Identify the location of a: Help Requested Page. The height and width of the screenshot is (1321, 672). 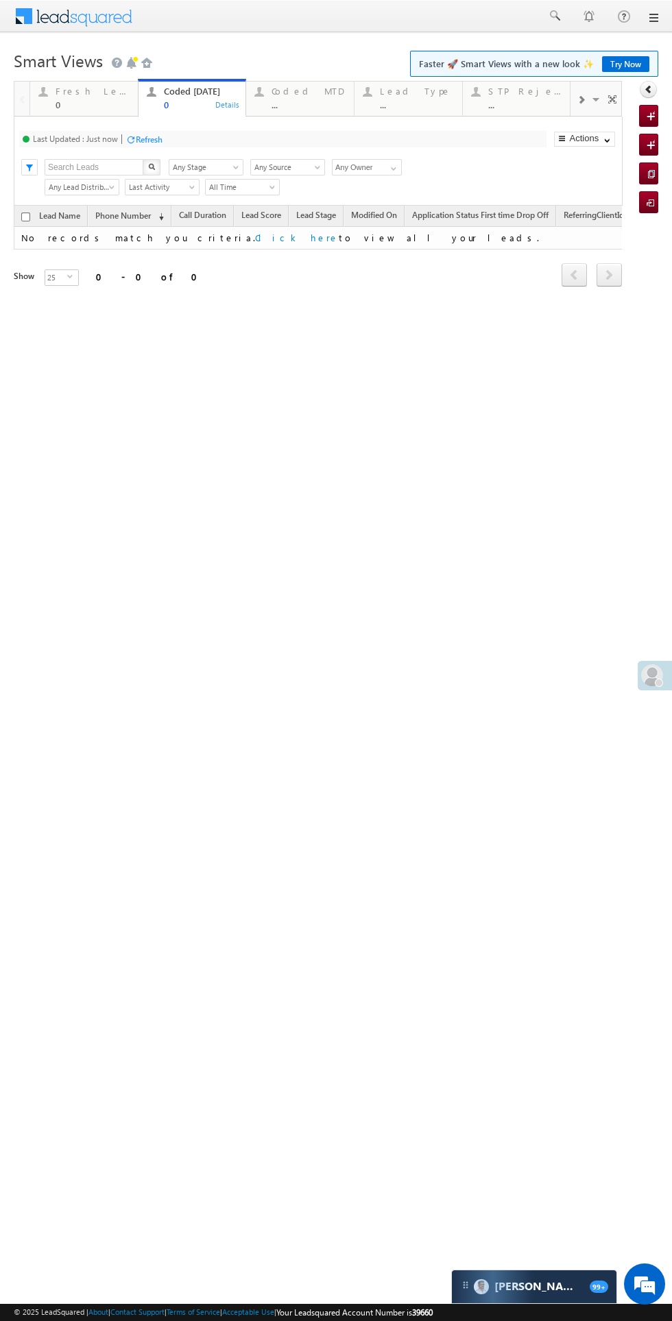
(550, 217).